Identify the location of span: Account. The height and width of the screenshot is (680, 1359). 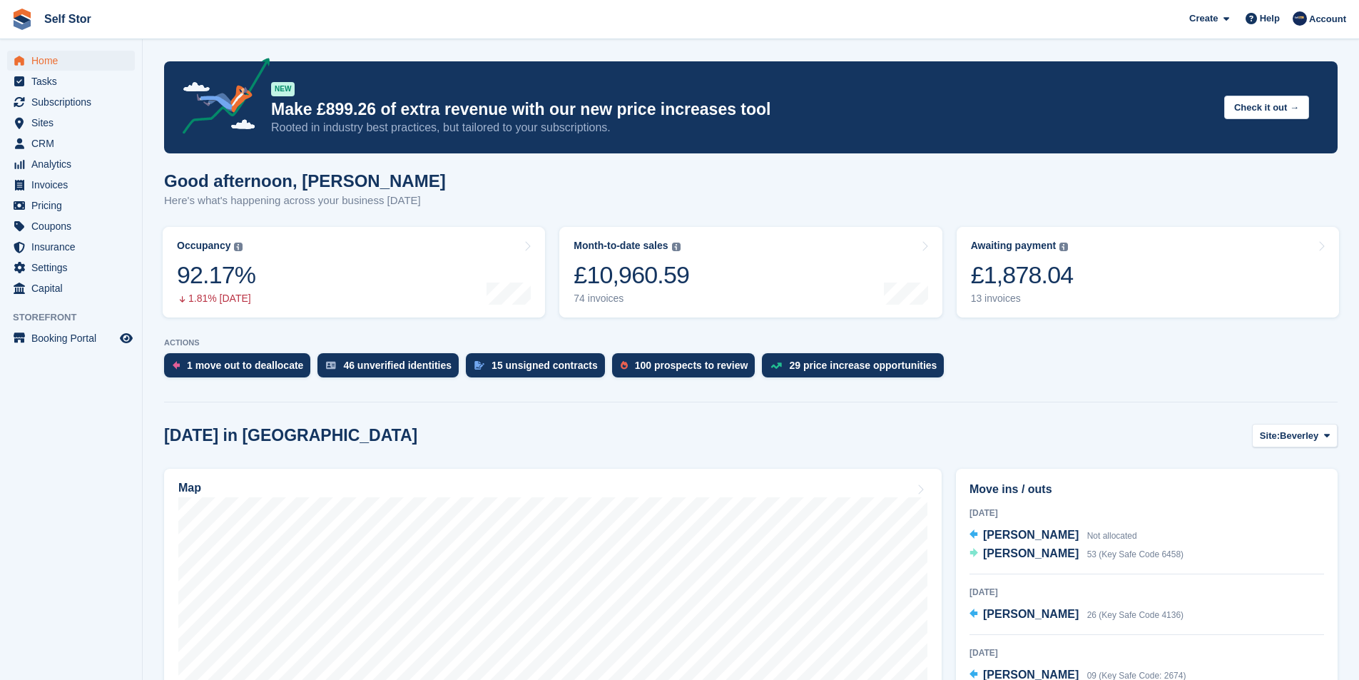
(1327, 19).